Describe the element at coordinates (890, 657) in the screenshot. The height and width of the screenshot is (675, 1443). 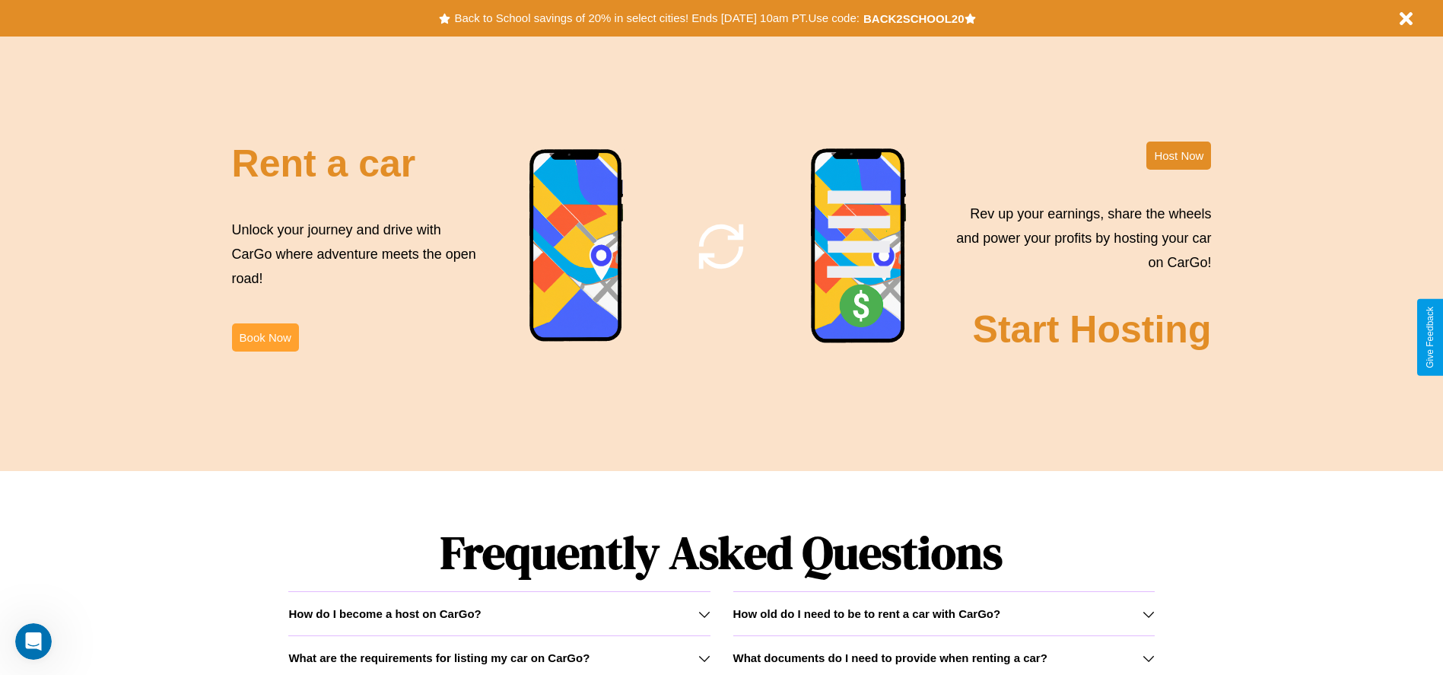
I see `h3: What documents do I need to provide when renting a car?` at that location.